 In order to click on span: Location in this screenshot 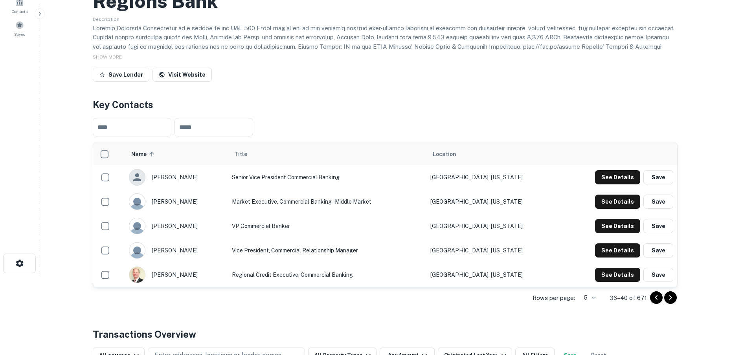, I will do `click(444, 154)`.